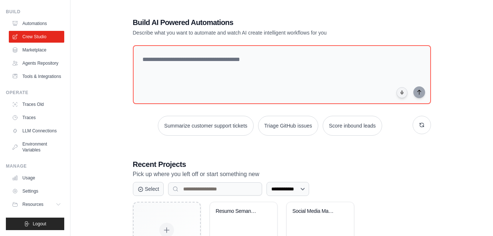 Image resolution: width=493 pixels, height=236 pixels. Describe the element at coordinates (288, 126) in the screenshot. I see `button: Triage GitHub issues` at that location.